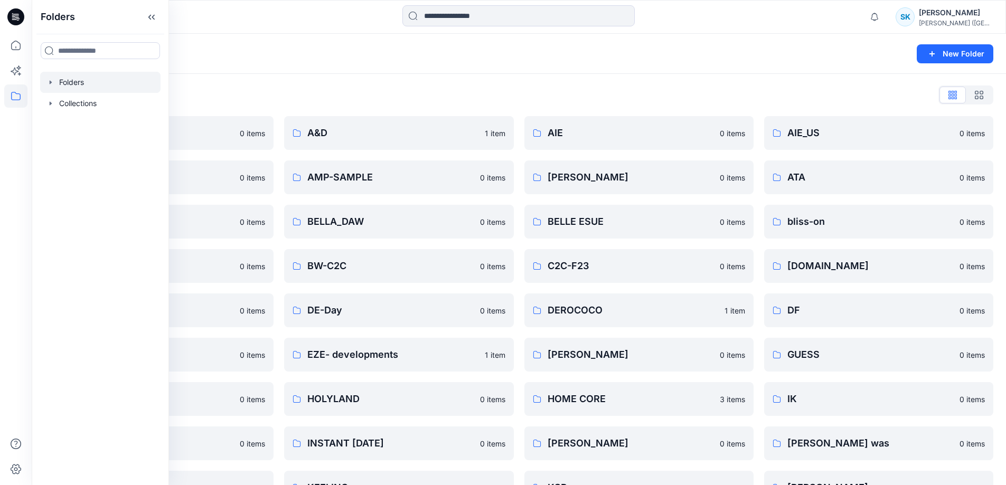 The width and height of the screenshot is (1006, 485). What do you see at coordinates (871, 177) in the screenshot?
I see `p: ATA` at bounding box center [871, 177].